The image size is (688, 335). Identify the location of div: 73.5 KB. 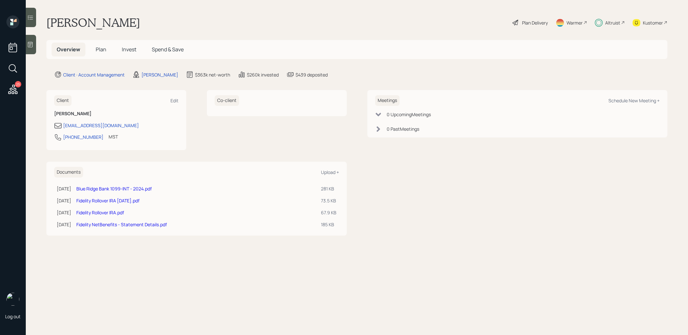
(329, 200).